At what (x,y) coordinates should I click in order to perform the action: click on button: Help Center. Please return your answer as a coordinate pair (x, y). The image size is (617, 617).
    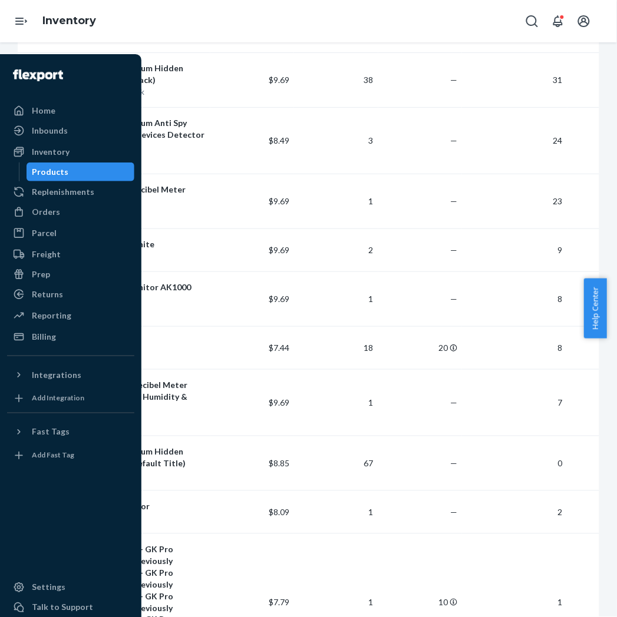
    Looking at the image, I should click on (595, 309).